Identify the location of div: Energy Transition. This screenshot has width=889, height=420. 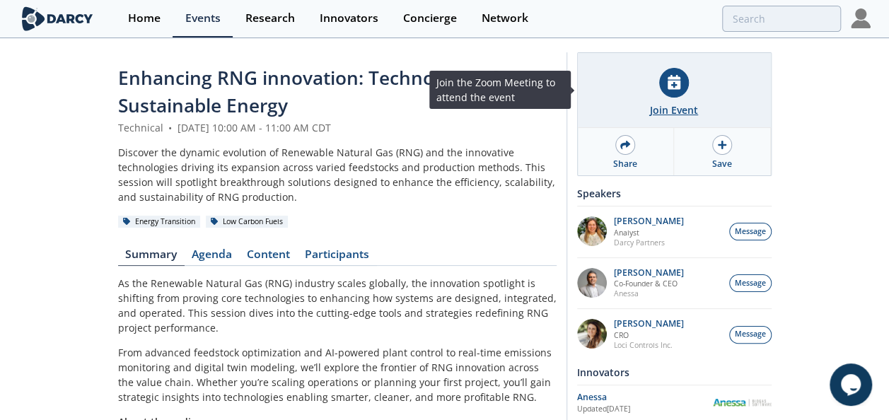
(159, 222).